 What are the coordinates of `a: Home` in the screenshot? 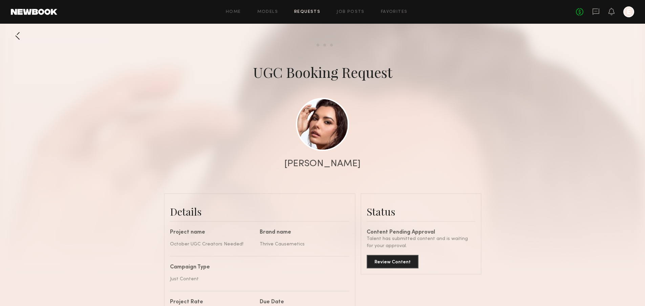 It's located at (233, 12).